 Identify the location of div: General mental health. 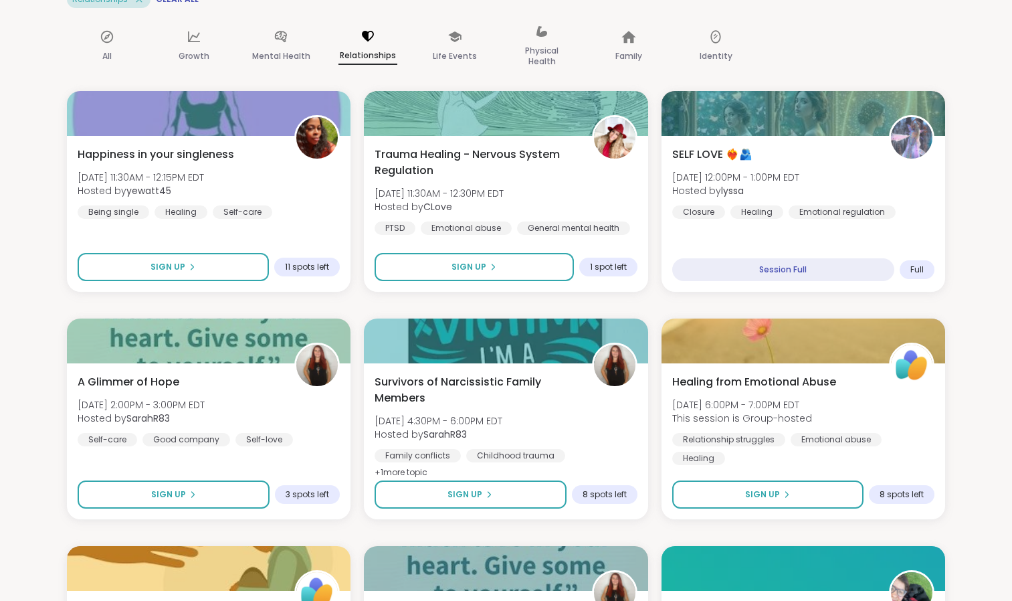
(573, 228).